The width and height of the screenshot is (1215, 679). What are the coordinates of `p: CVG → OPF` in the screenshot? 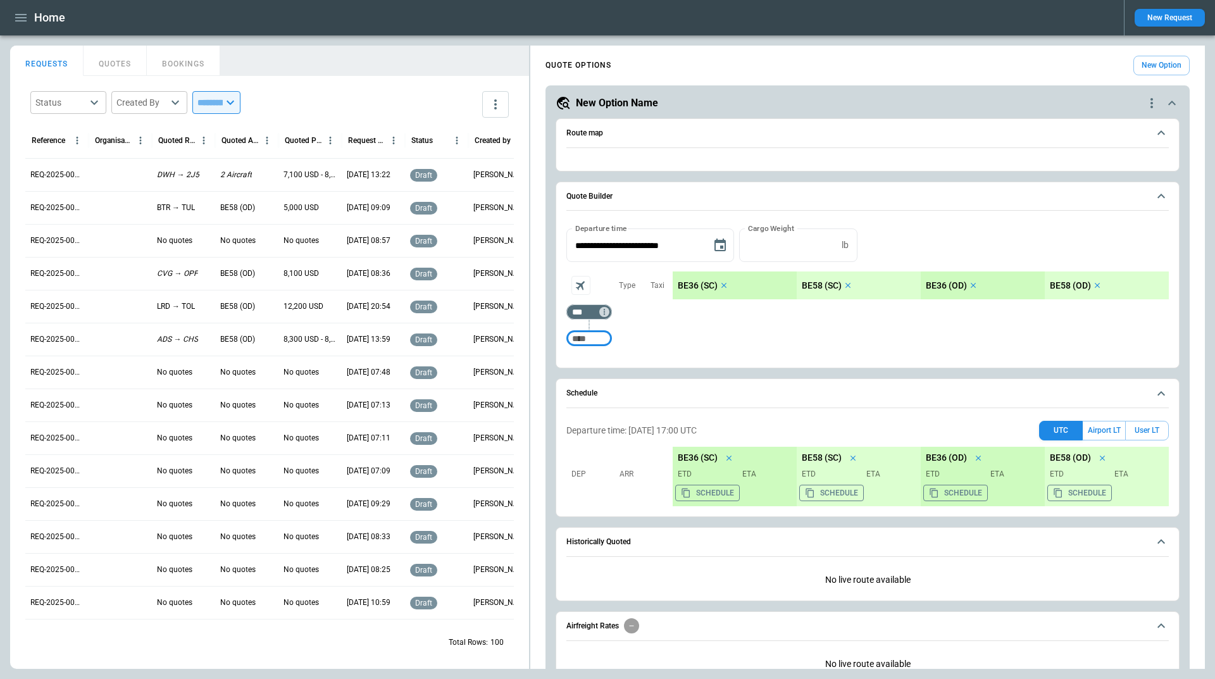 It's located at (177, 273).